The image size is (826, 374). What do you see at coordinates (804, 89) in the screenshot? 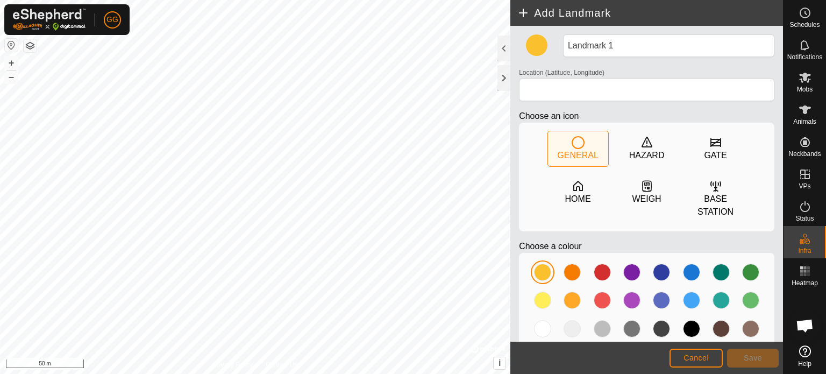
I see `span: Mobs` at bounding box center [804, 89].